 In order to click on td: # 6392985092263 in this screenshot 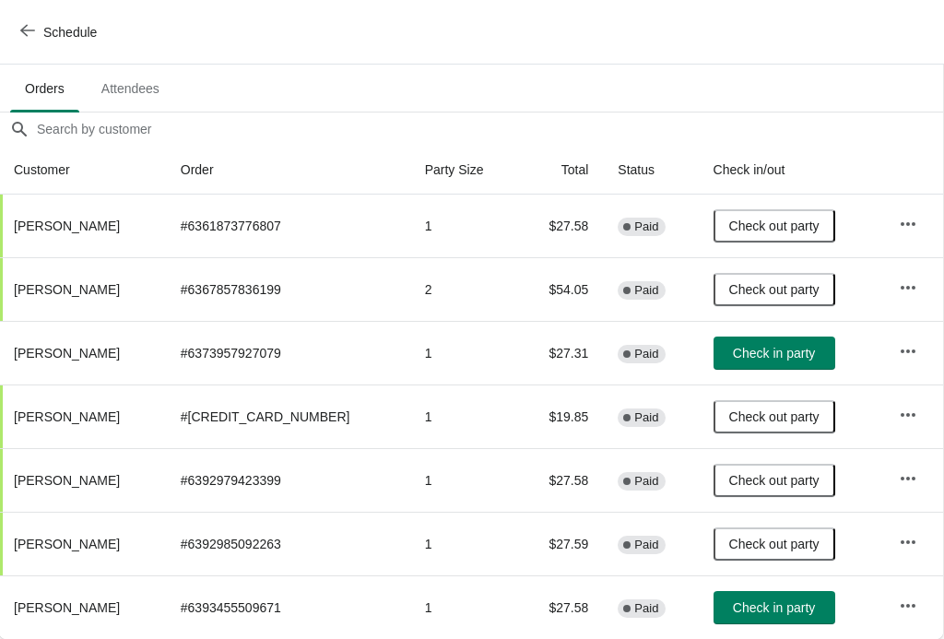, I will do `click(288, 543)`.